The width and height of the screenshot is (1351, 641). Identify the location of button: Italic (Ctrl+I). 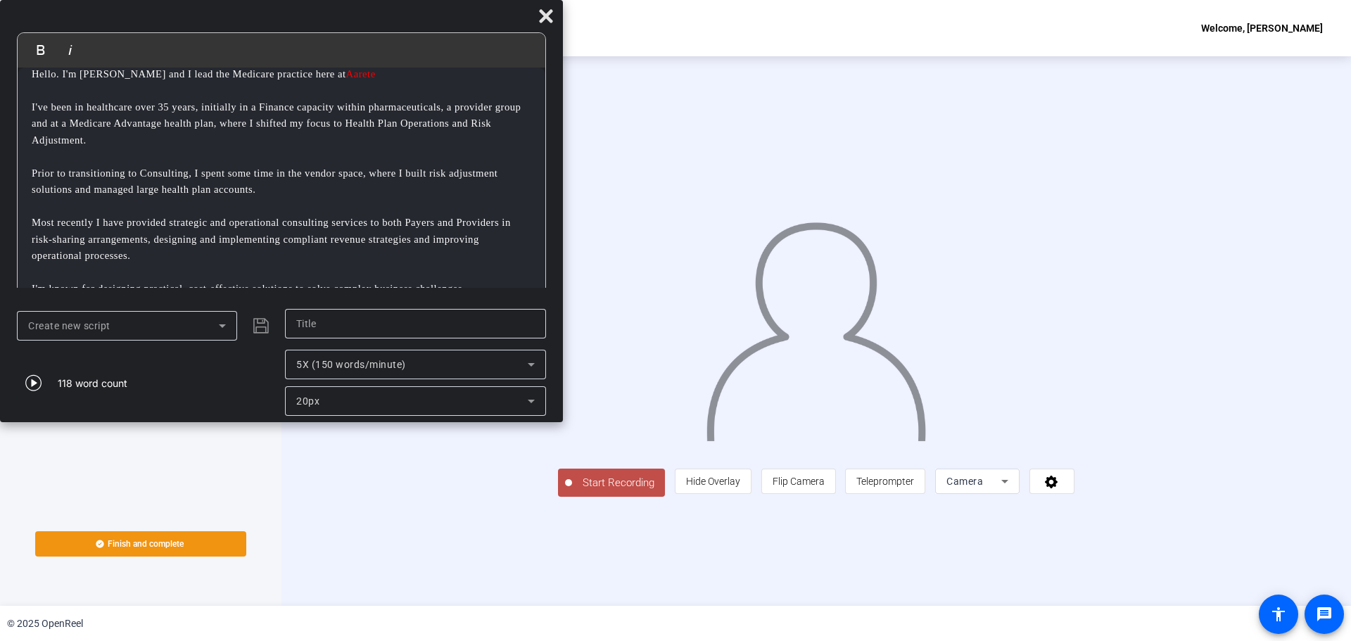
(70, 50).